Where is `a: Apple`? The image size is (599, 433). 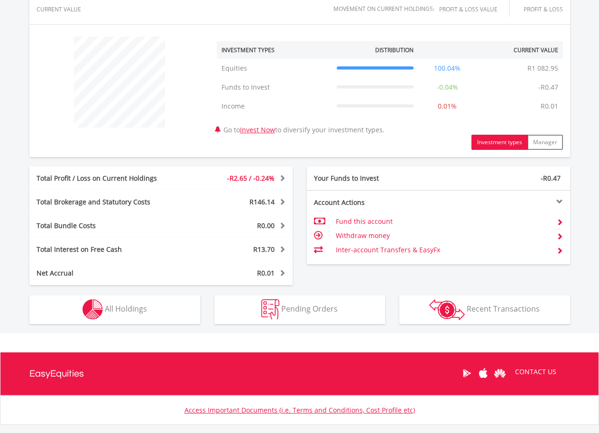 a: Apple is located at coordinates (483, 373).